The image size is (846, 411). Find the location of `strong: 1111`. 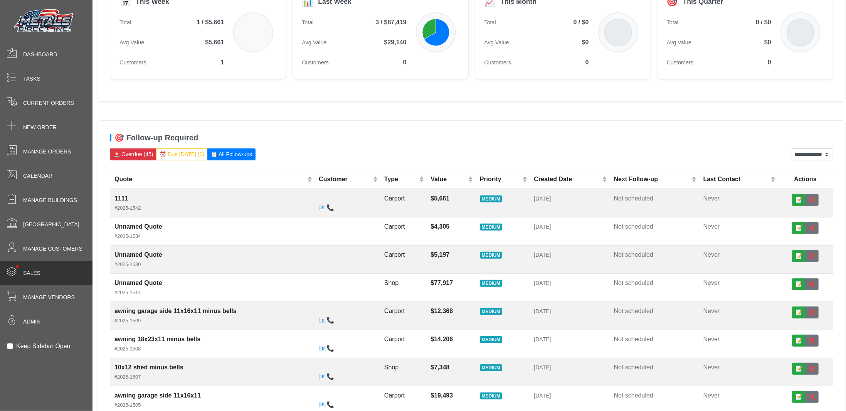

strong: 1111 is located at coordinates (121, 198).